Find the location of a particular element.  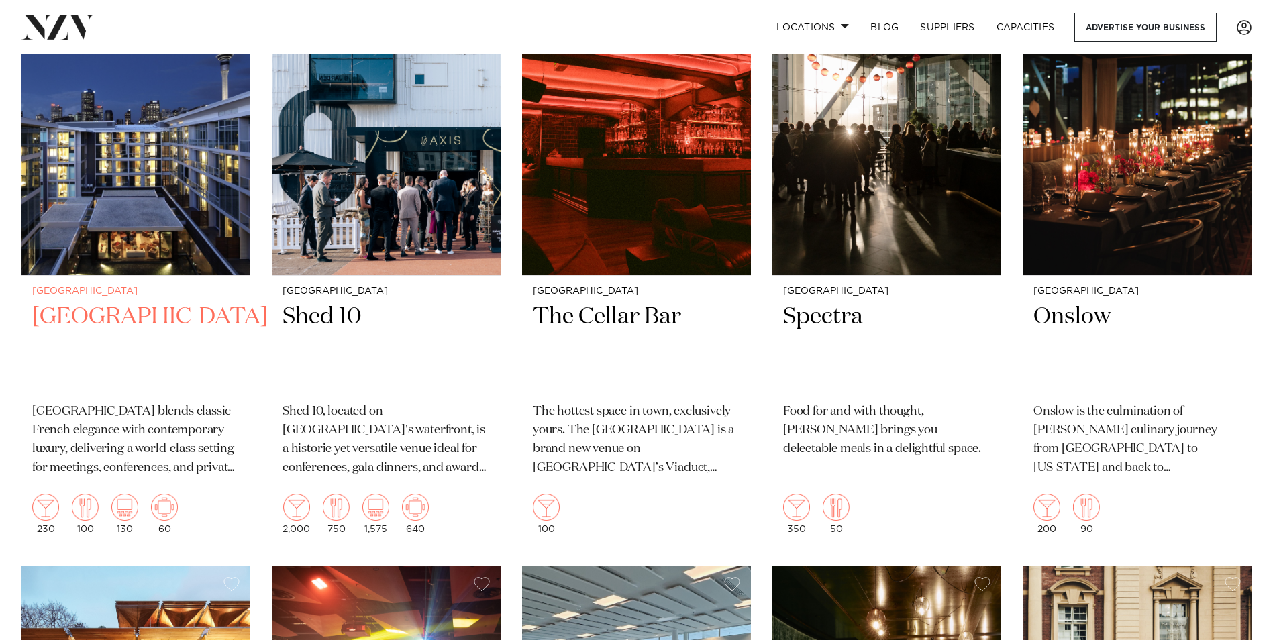

div: 350 is located at coordinates (796, 514).